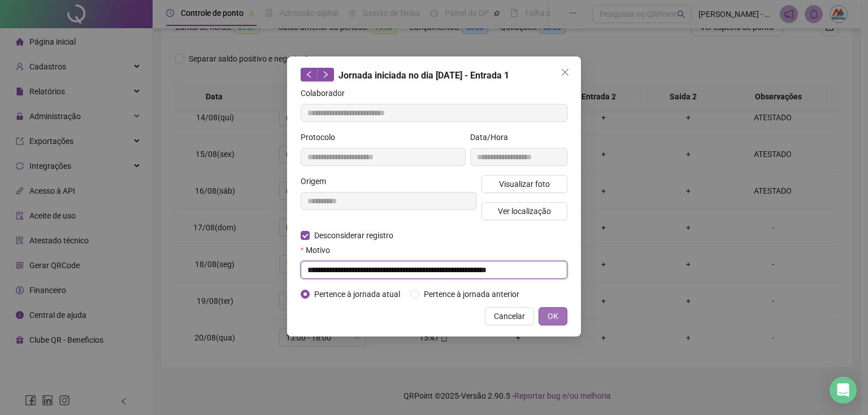  Describe the element at coordinates (493, 137) in the screenshot. I see `label: Data/Hora` at that location.